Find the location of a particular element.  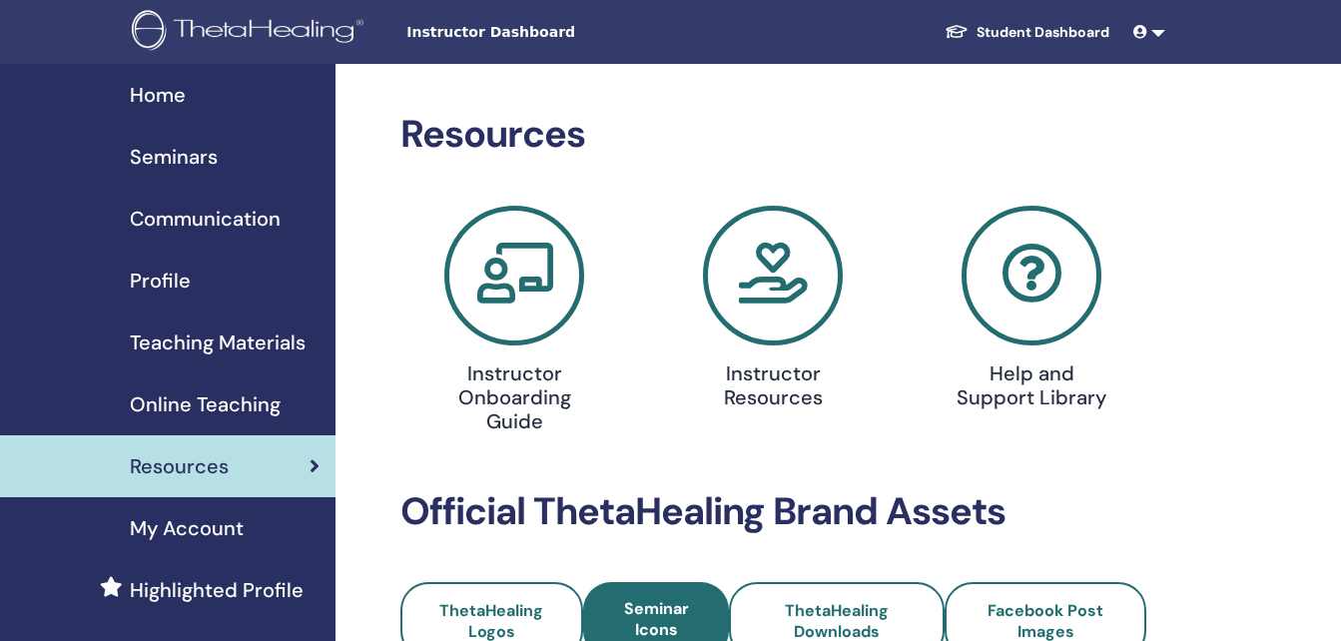

span: Profile is located at coordinates (160, 281).